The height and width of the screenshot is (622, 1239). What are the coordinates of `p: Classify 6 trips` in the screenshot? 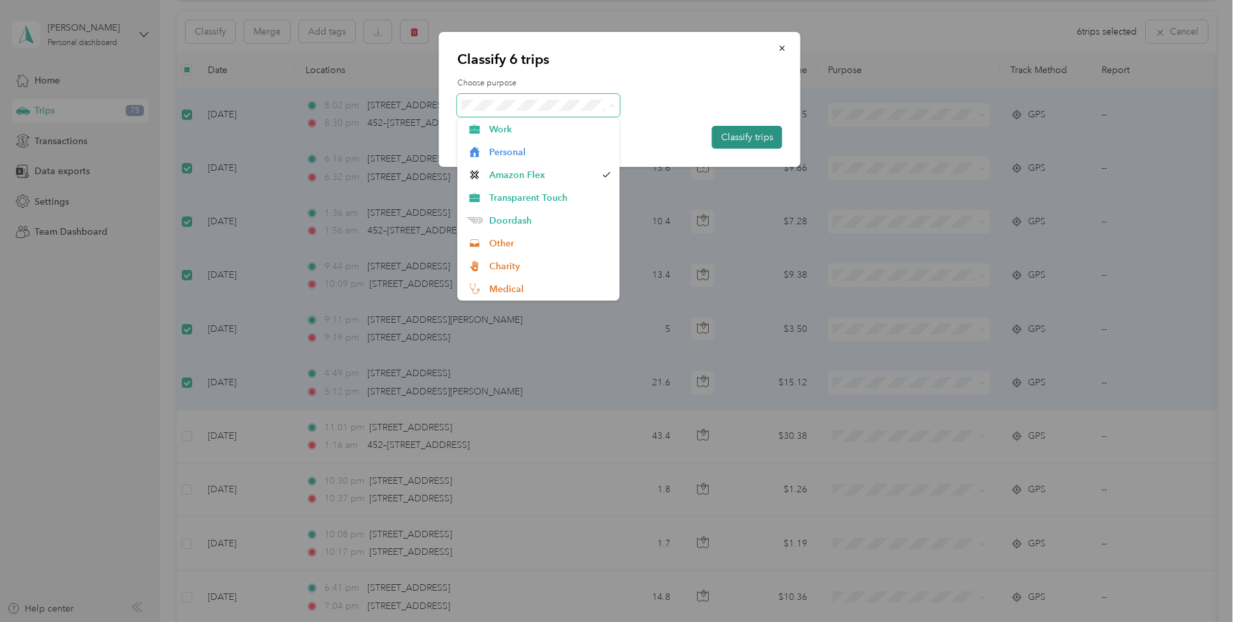 It's located at (620, 59).